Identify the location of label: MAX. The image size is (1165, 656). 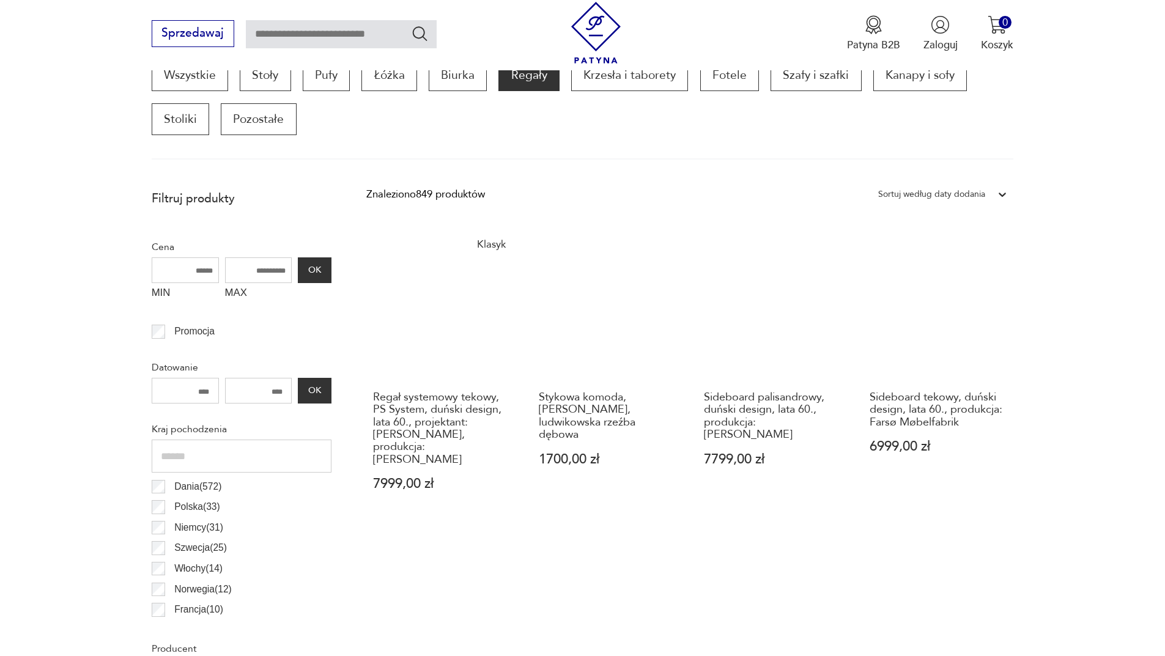
(259, 295).